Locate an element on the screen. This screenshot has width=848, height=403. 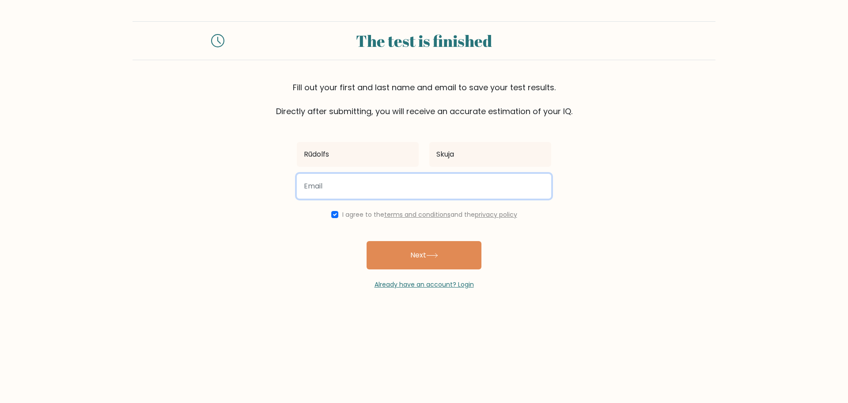
button: Next is located at coordinates (424, 255).